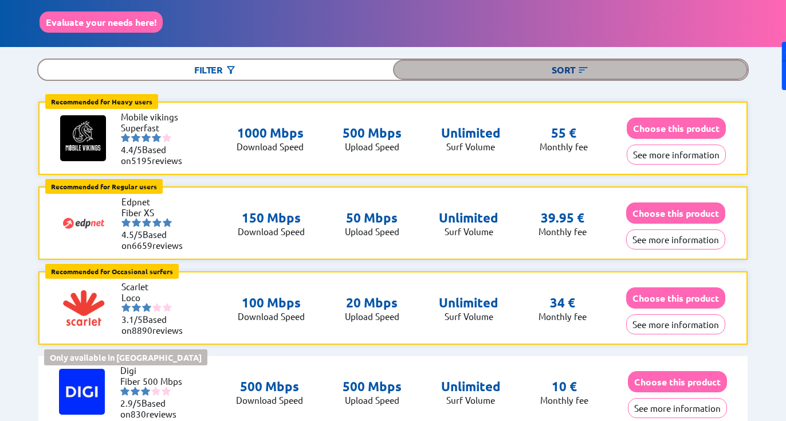 This screenshot has height=421, width=786. Describe the element at coordinates (155, 116) in the screenshot. I see `li: Mobile vikings` at that location.